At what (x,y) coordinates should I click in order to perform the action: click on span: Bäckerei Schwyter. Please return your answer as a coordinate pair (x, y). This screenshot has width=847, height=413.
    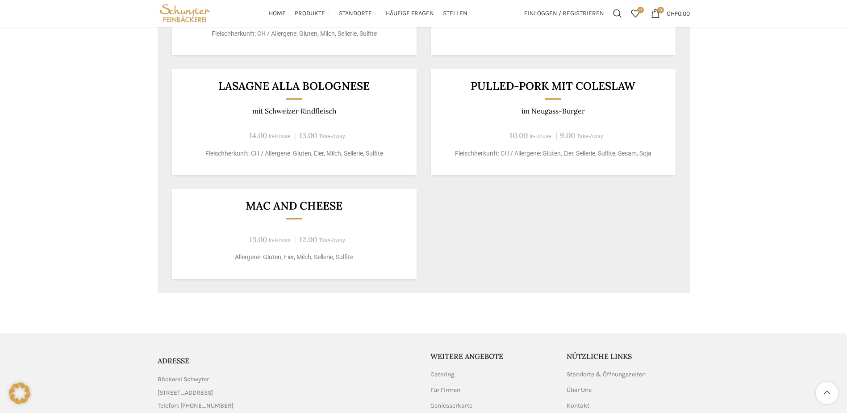
    Looking at the image, I should click on (183, 379).